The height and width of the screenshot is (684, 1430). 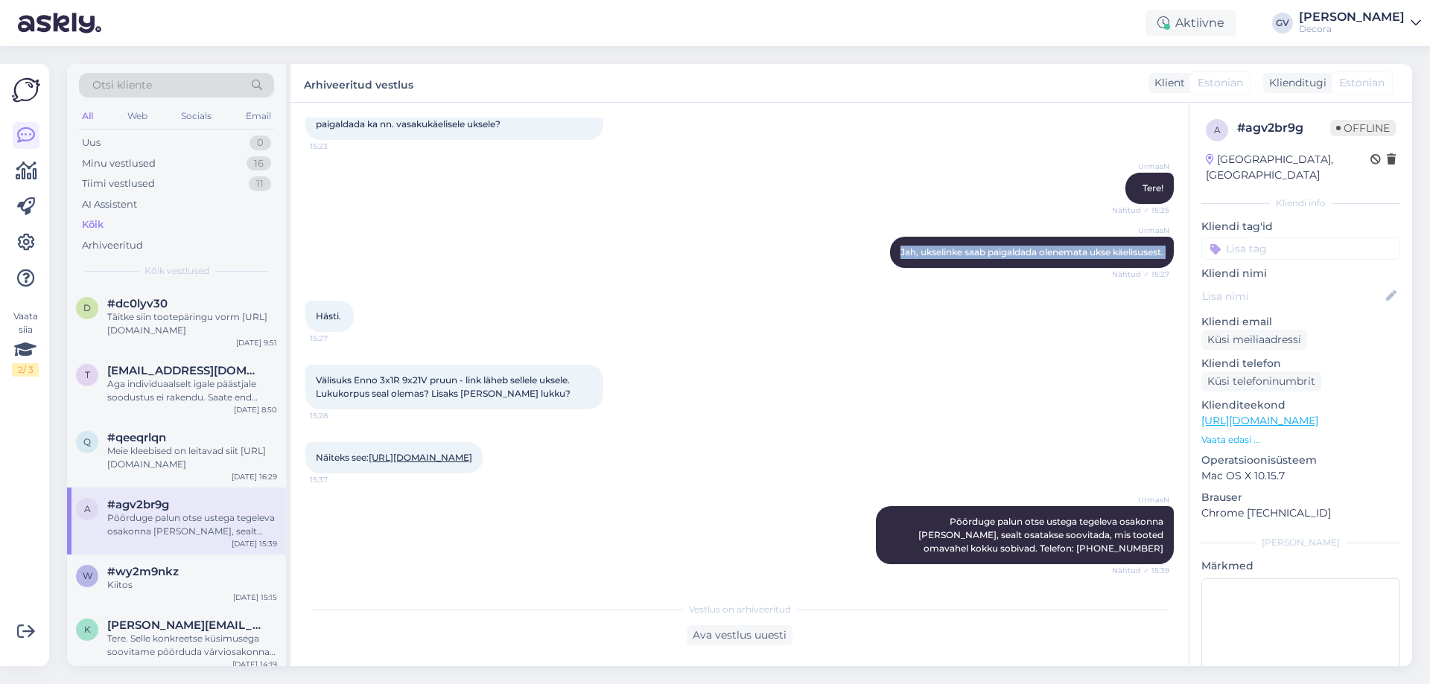 I want to click on div: 11, so click(x=260, y=184).